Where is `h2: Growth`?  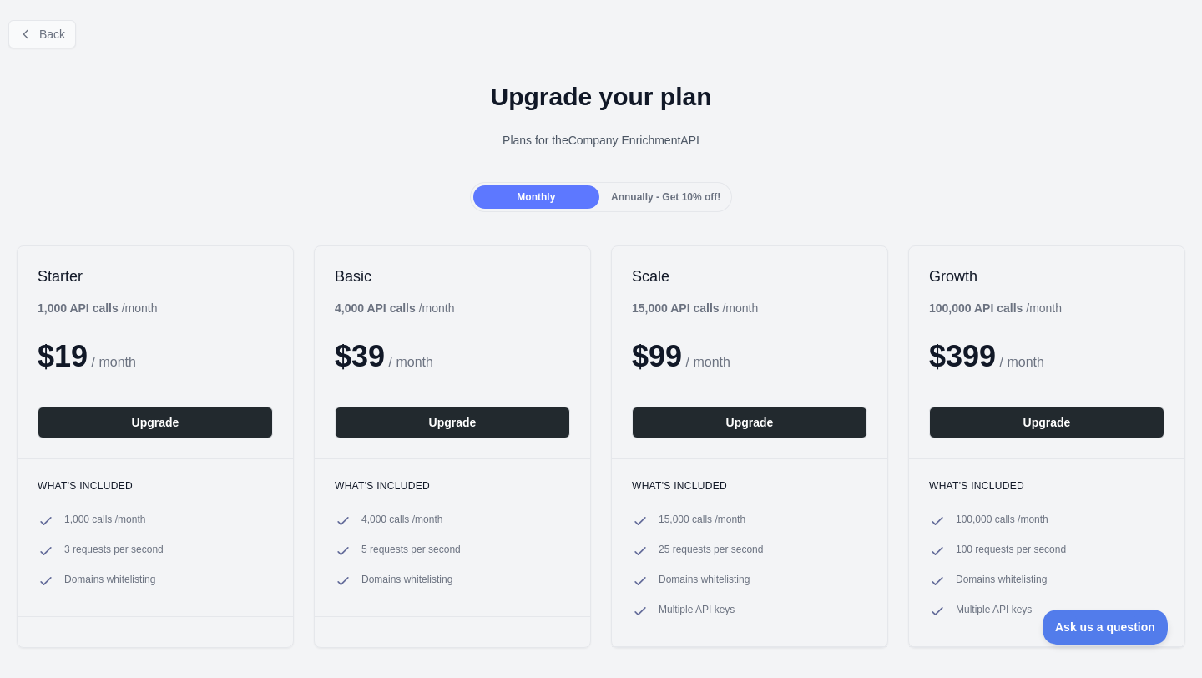 h2: Growth is located at coordinates (1047, 276).